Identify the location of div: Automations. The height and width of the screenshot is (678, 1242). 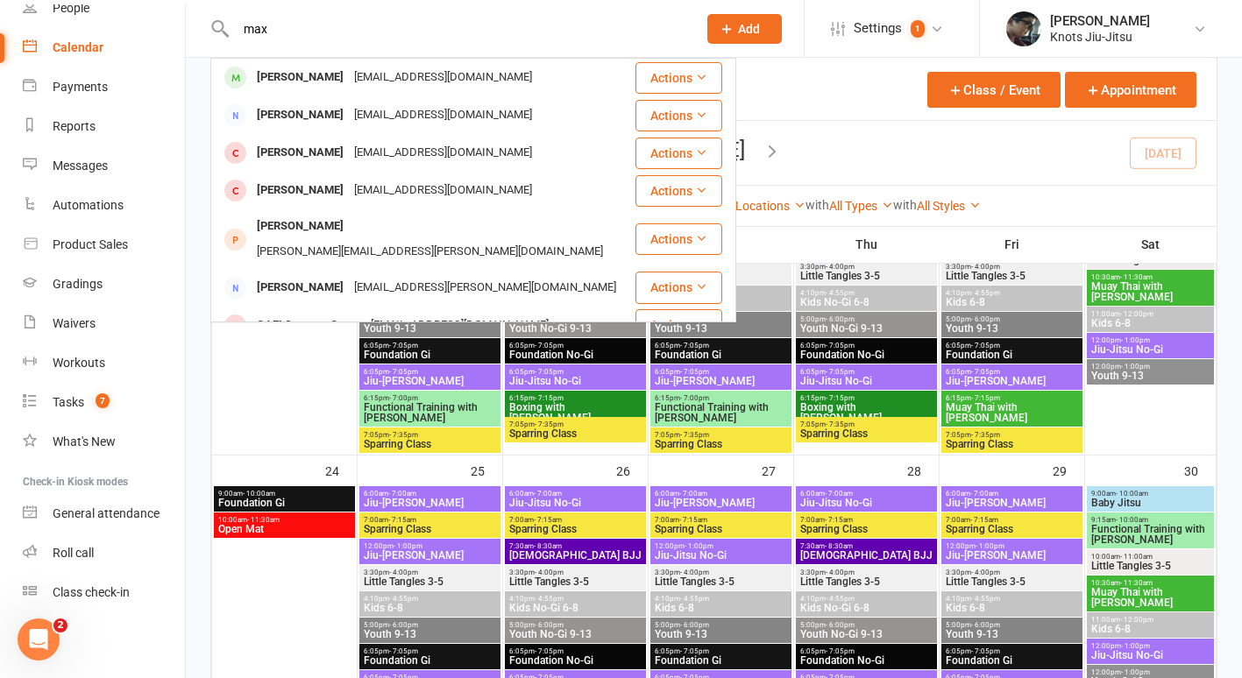
(88, 205).